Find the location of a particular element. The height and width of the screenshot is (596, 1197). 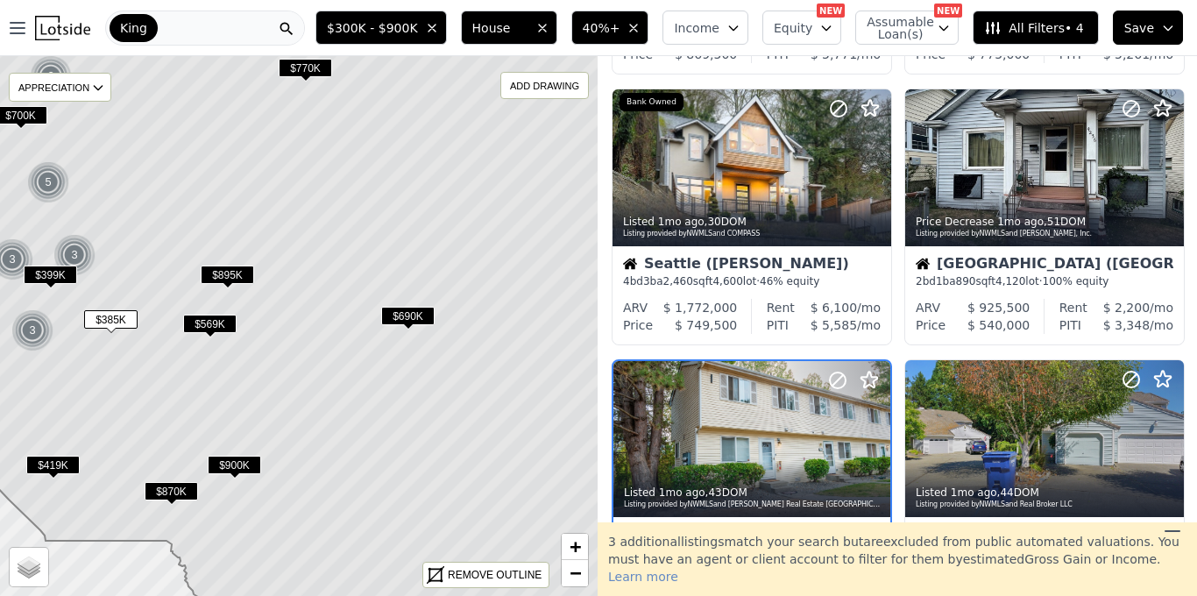

span: $ 925,500 is located at coordinates (998, 308).